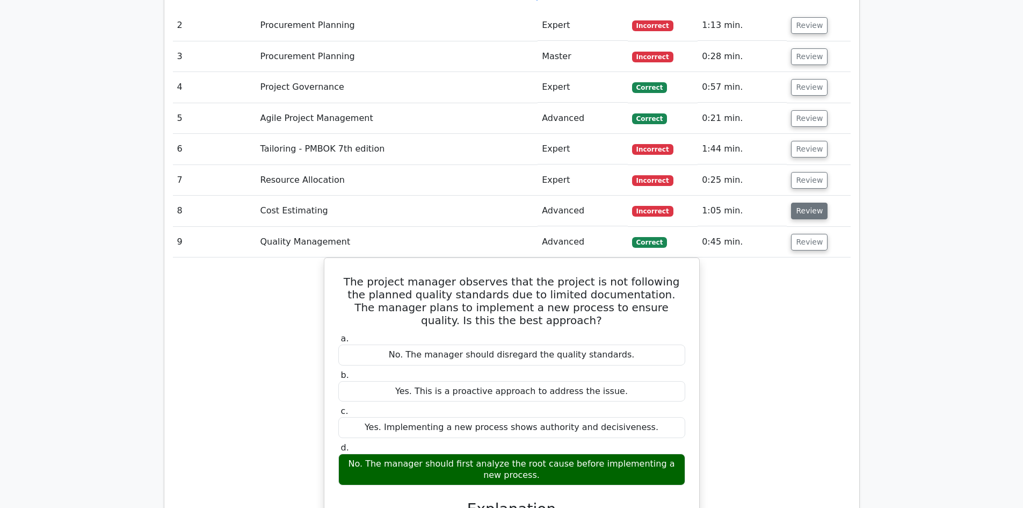 The image size is (1023, 508). What do you see at coordinates (512, 427) in the screenshot?
I see `div: Yes. Implementing a new process shows authority and decisiveness.` at bounding box center [512, 427].